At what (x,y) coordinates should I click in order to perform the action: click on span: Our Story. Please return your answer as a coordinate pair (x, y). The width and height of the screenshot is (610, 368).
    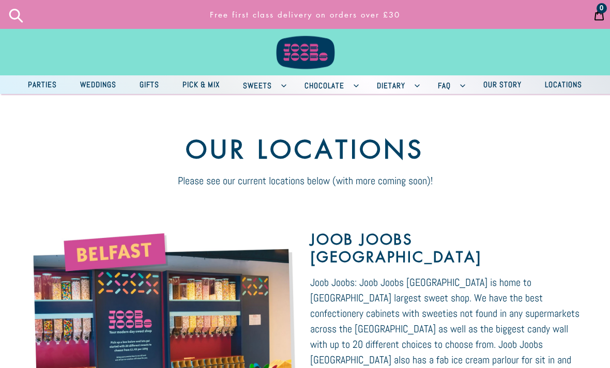
    Looking at the image, I should click on (502, 84).